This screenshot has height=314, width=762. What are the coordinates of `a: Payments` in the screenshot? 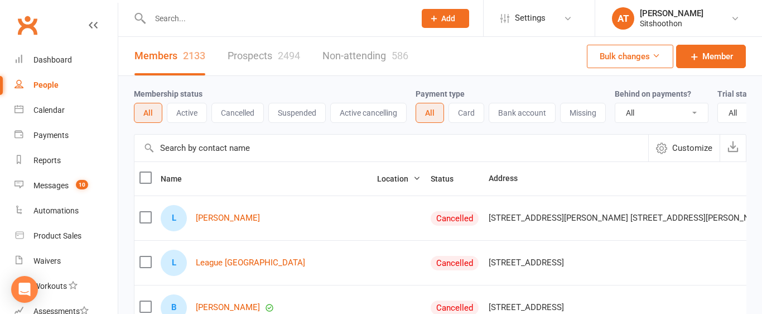 It's located at (66, 135).